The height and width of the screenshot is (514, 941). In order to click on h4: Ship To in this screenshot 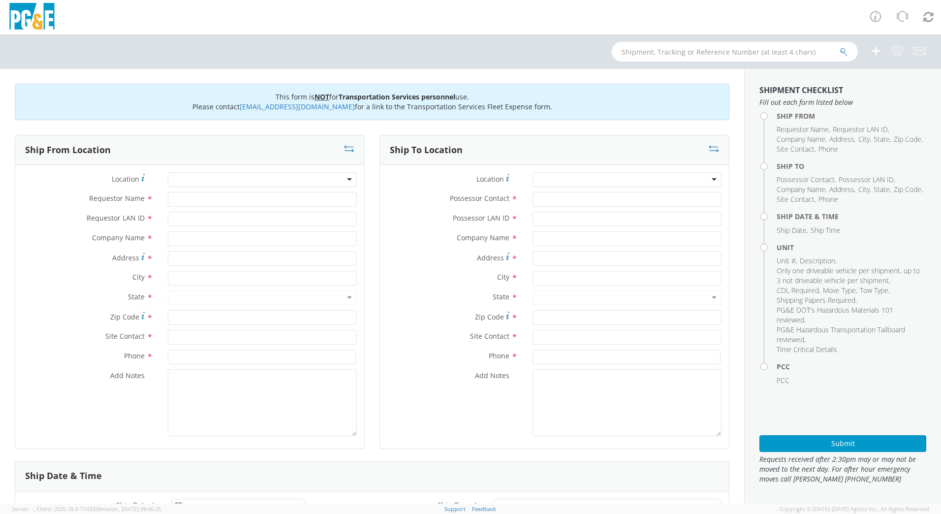, I will do `click(851, 166)`.